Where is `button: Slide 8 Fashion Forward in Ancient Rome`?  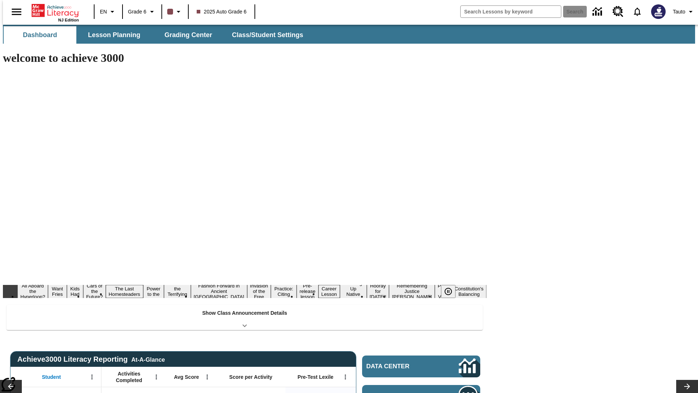
button: Slide 8 Fashion Forward in Ancient Rome is located at coordinates (219, 291).